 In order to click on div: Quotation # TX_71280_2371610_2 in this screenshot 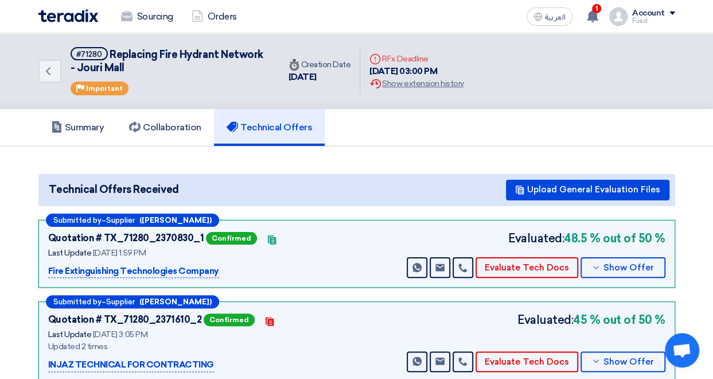, I will do `click(125, 319)`.